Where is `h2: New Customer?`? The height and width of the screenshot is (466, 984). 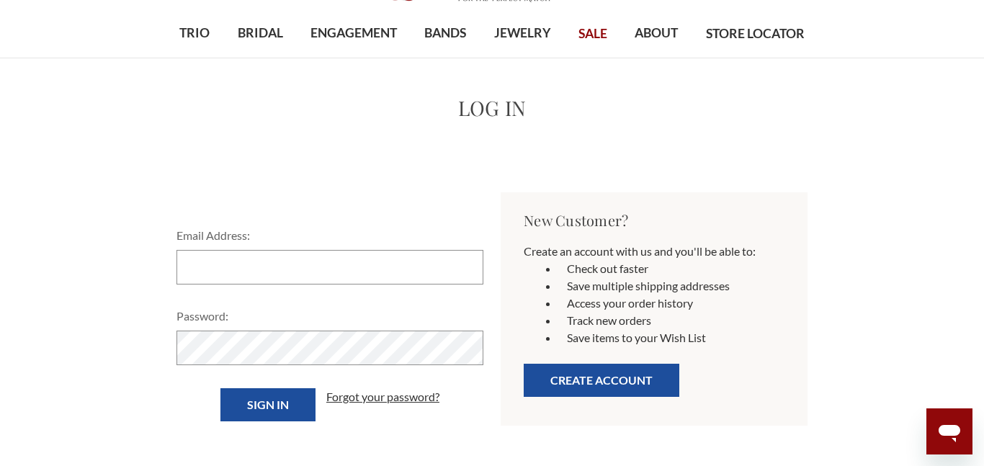 h2: New Customer? is located at coordinates (654, 220).